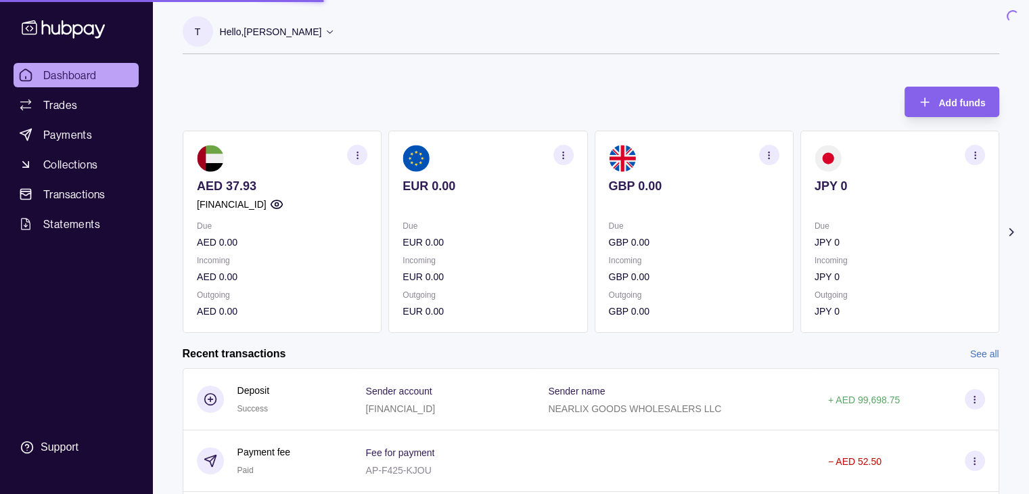 The image size is (1029, 494). What do you see at coordinates (70, 164) in the screenshot?
I see `span: Collections` at bounding box center [70, 164].